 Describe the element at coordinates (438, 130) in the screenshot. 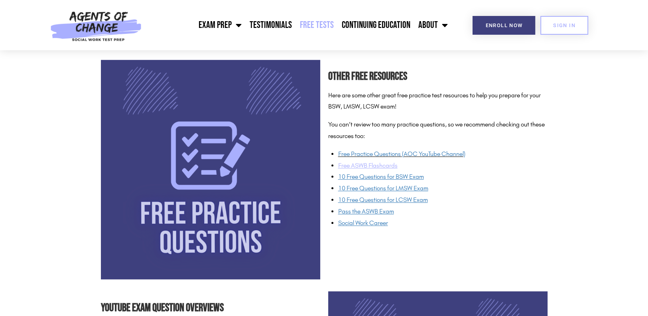

I see `p: You can’t review too many practice questions, so we recommend checking out these resources too:` at that location.